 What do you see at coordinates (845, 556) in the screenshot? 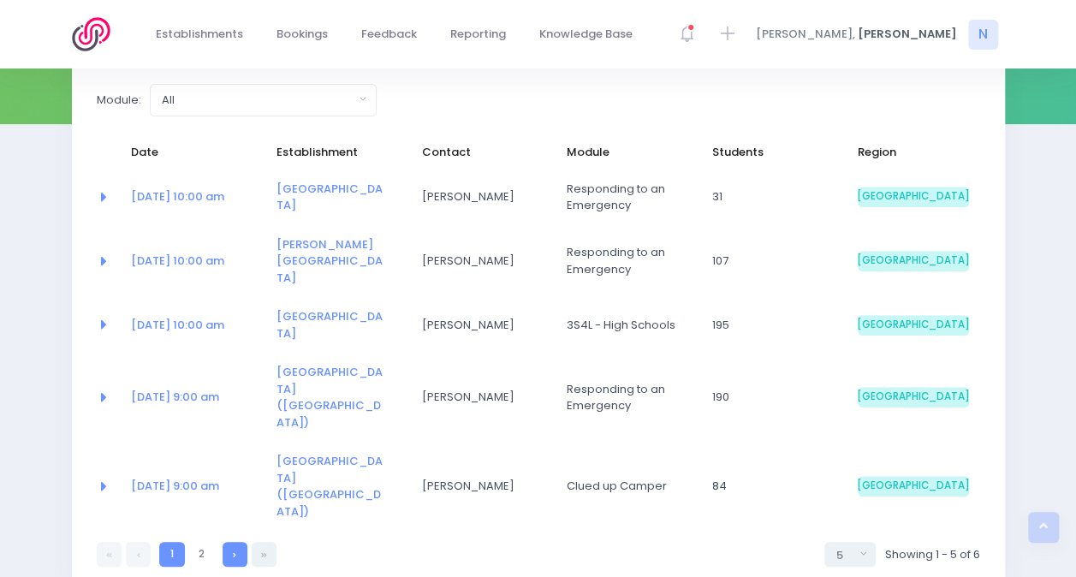
I see `div: 5` at bounding box center [845, 556].